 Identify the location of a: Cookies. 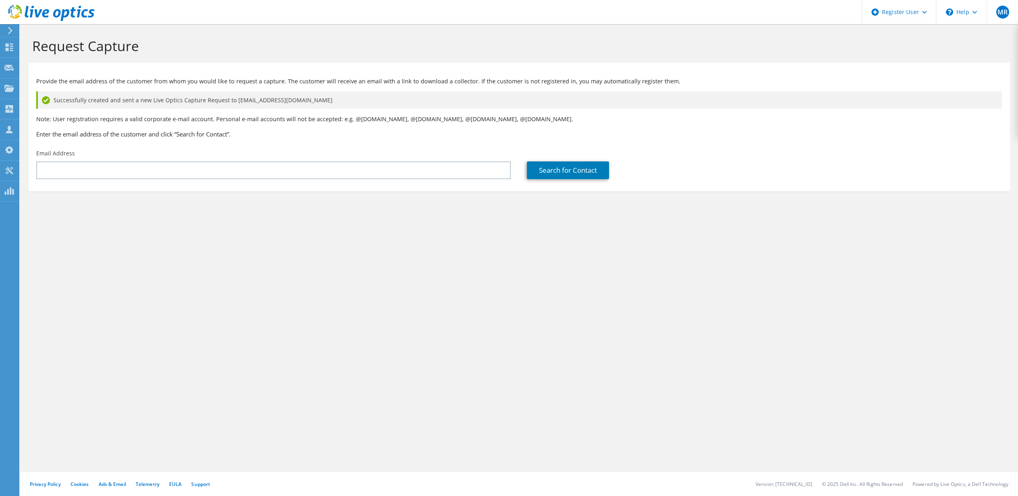
(80, 484).